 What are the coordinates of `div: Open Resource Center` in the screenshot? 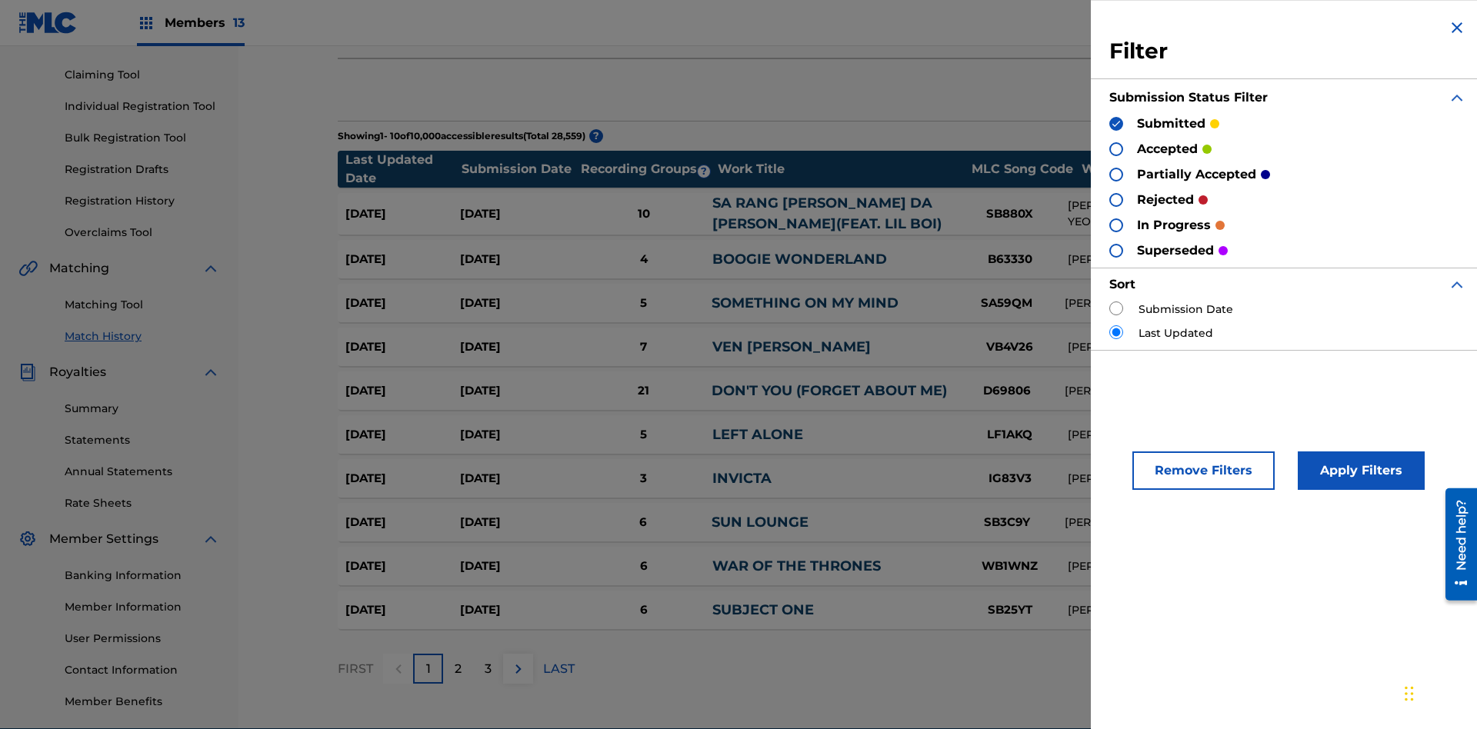 It's located at (27, 63).